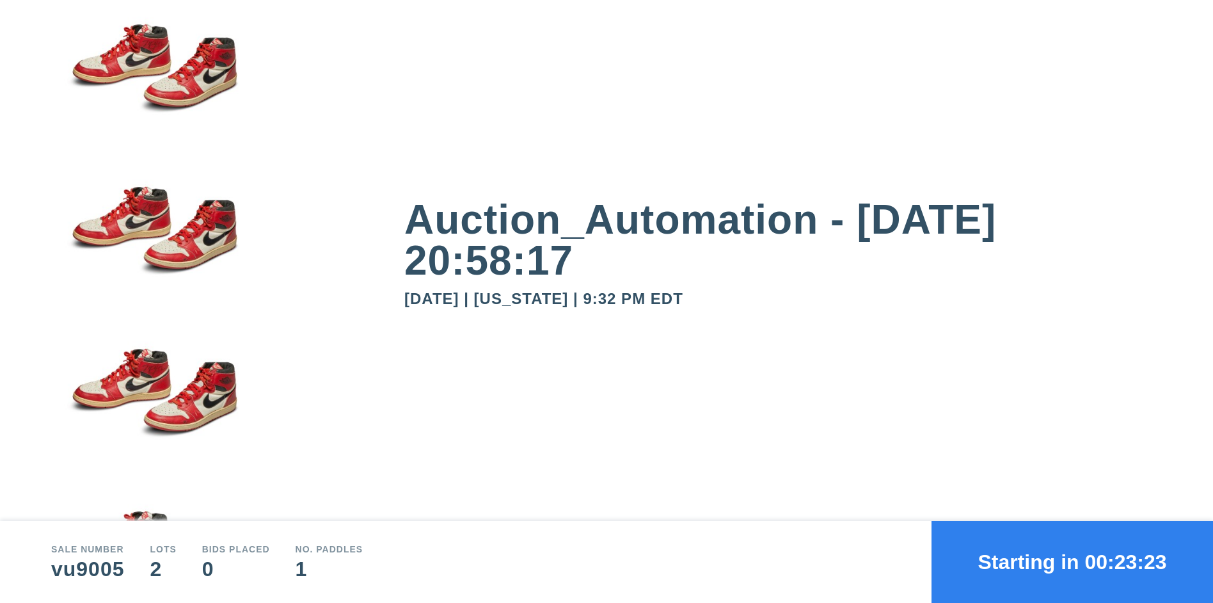 This screenshot has height=603, width=1213. What do you see at coordinates (88, 569) in the screenshot?
I see `div: vu9005` at bounding box center [88, 569].